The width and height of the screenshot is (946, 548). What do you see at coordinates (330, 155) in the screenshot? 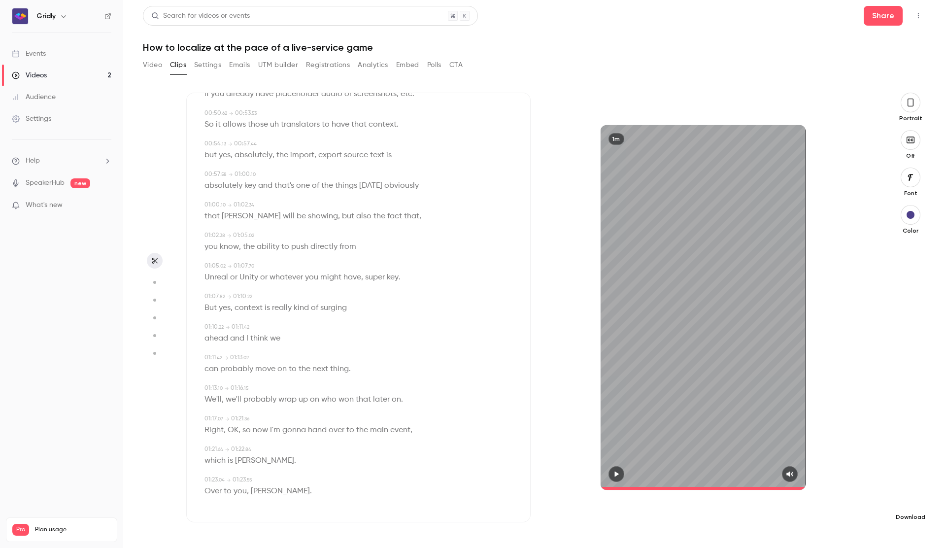
I see `span: export` at bounding box center [330, 155].